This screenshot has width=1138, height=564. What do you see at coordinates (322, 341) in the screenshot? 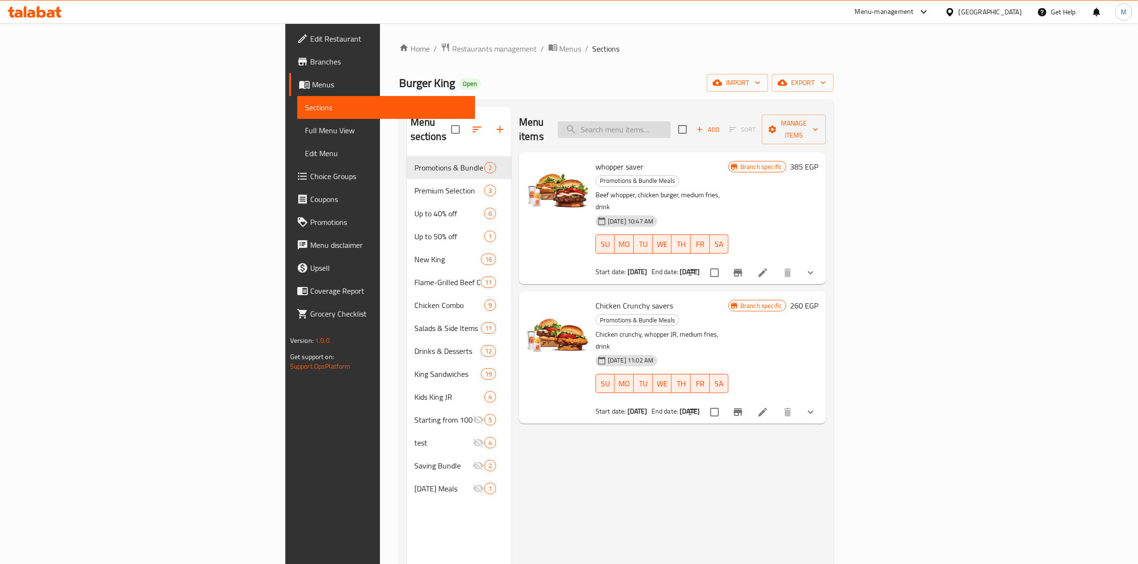
I see `span: 1.0.0` at bounding box center [322, 341].